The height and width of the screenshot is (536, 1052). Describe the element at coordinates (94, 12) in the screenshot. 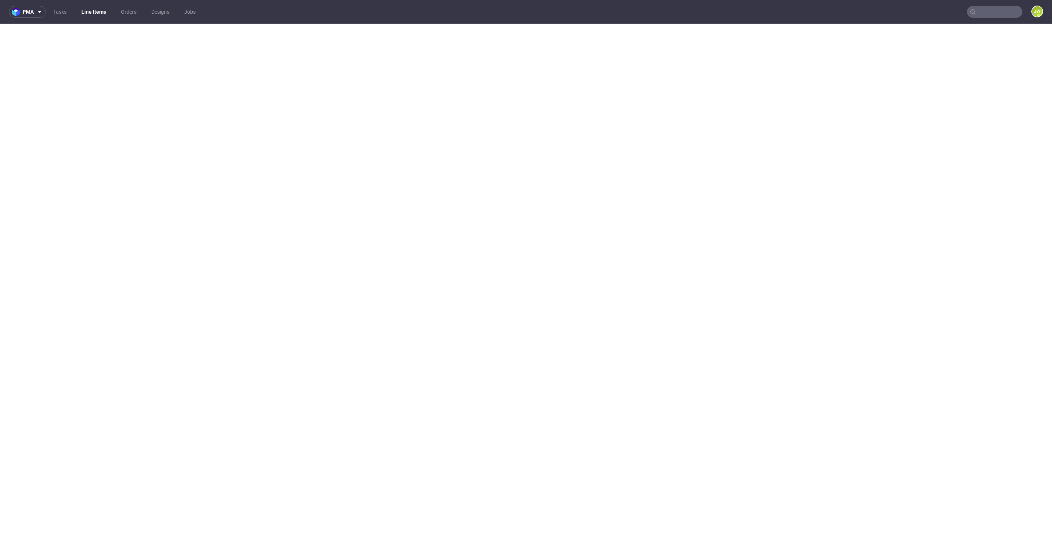

I see `a: Line Items` at that location.